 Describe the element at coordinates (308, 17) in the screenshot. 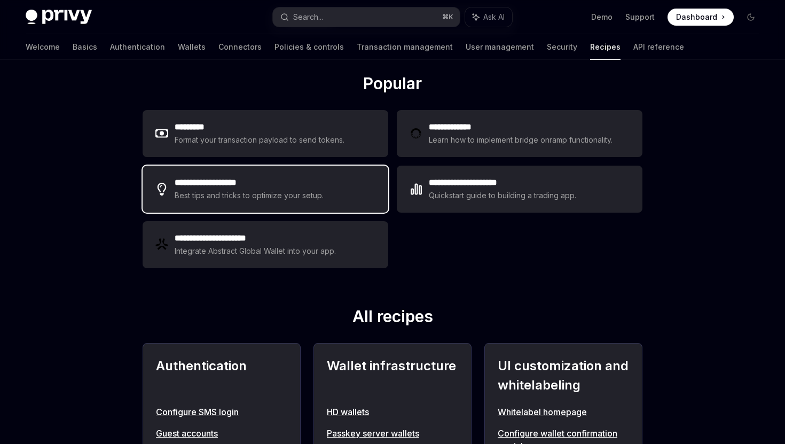

I see `div: Search...` at that location.